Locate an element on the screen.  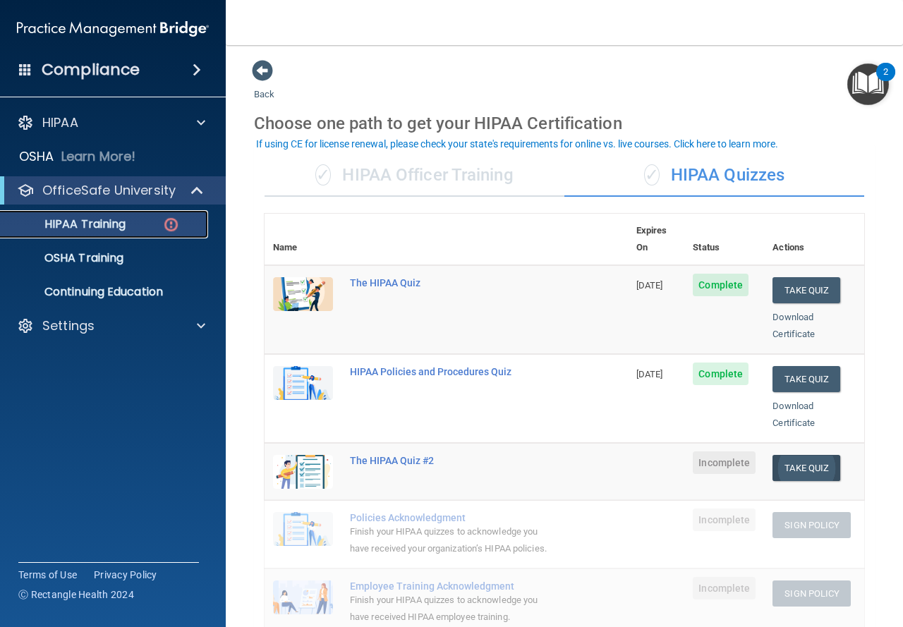
div: Policies Acknowledgment is located at coordinates (454, 518).